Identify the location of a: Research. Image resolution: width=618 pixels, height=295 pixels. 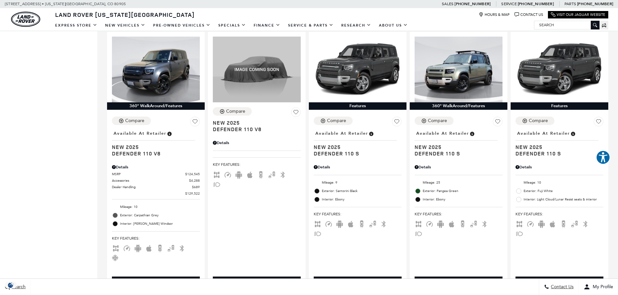
(356, 25).